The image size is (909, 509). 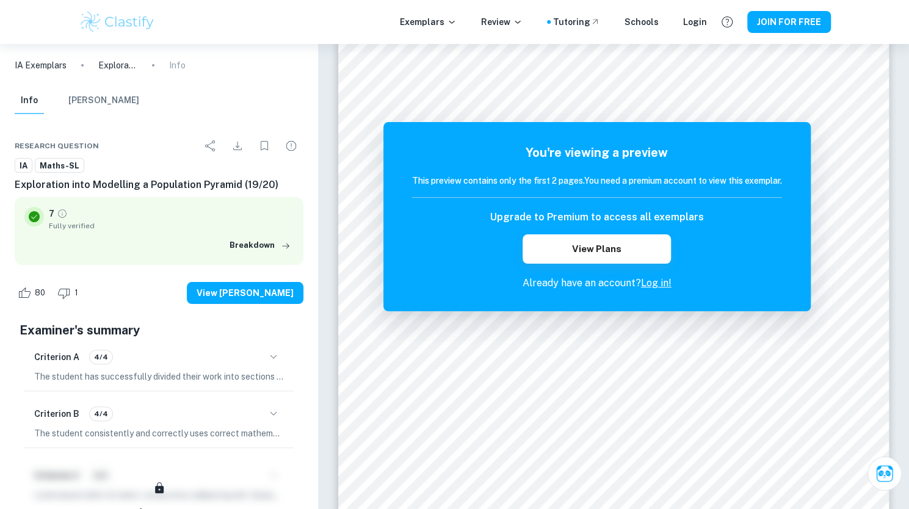 I want to click on div: Report issue, so click(x=291, y=146).